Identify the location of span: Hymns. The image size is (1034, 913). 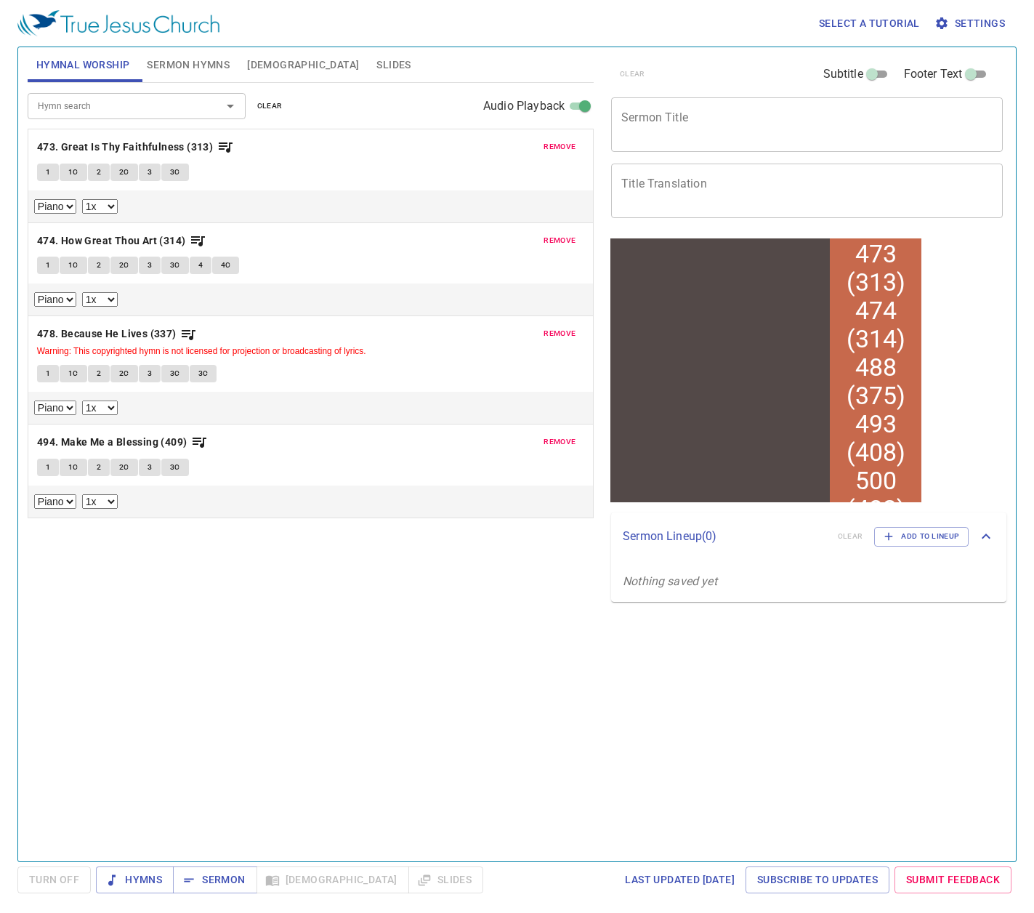
(134, 880).